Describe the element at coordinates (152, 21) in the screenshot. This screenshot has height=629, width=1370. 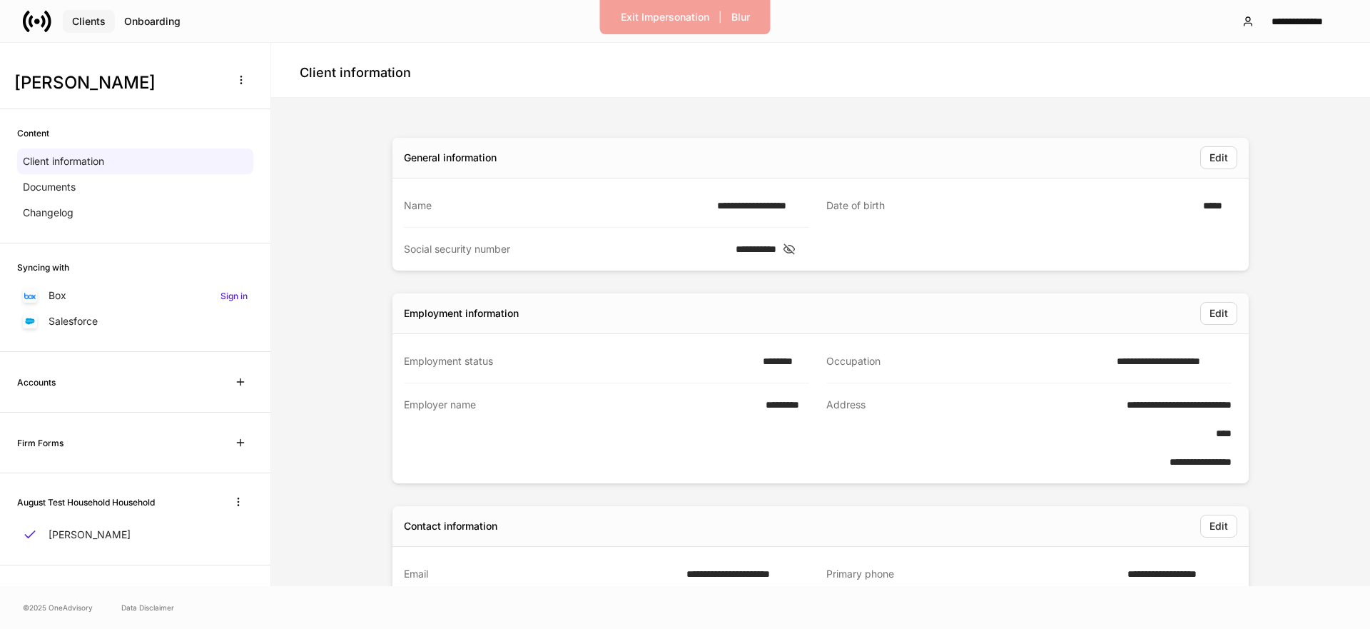
I see `div: Onboarding` at that location.